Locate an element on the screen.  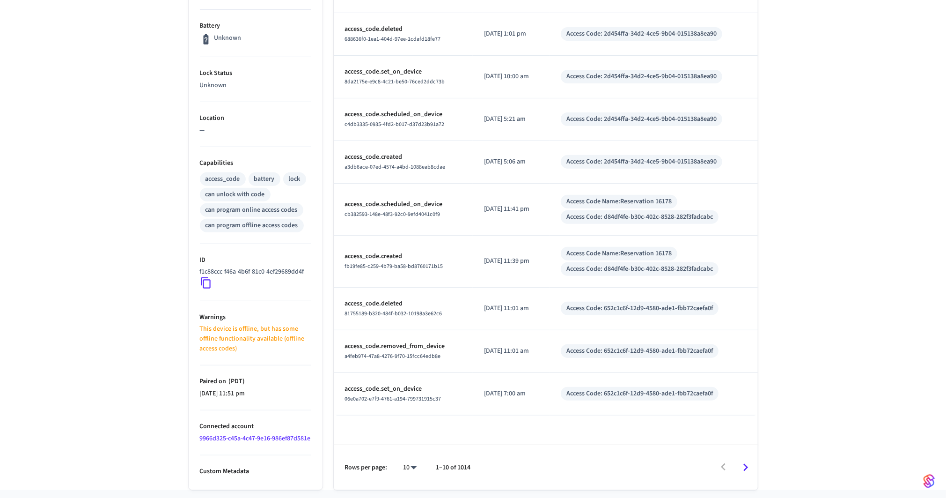
p: f1c88ccc-f46a-4b6f-81c0-4ef29689dd4f is located at coordinates (252, 271).